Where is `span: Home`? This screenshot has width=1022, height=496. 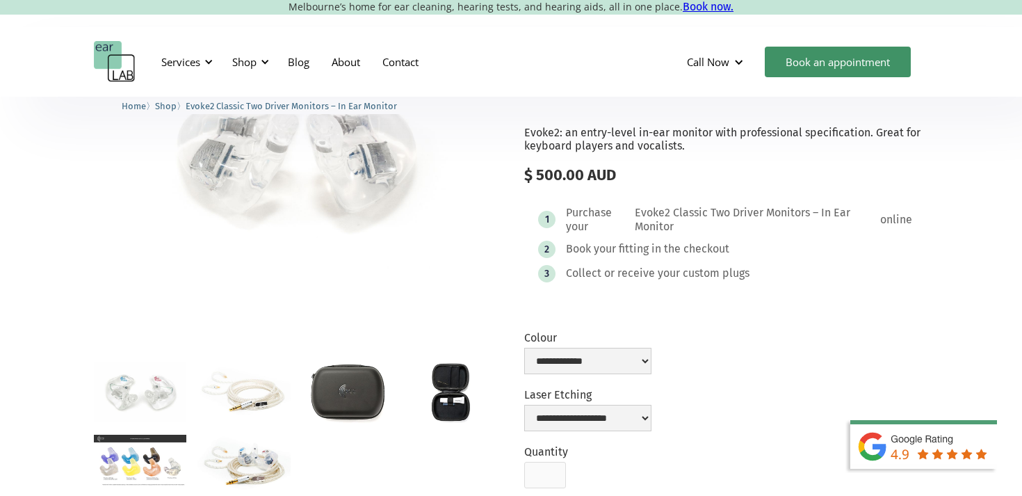
span: Home is located at coordinates (133, 106).